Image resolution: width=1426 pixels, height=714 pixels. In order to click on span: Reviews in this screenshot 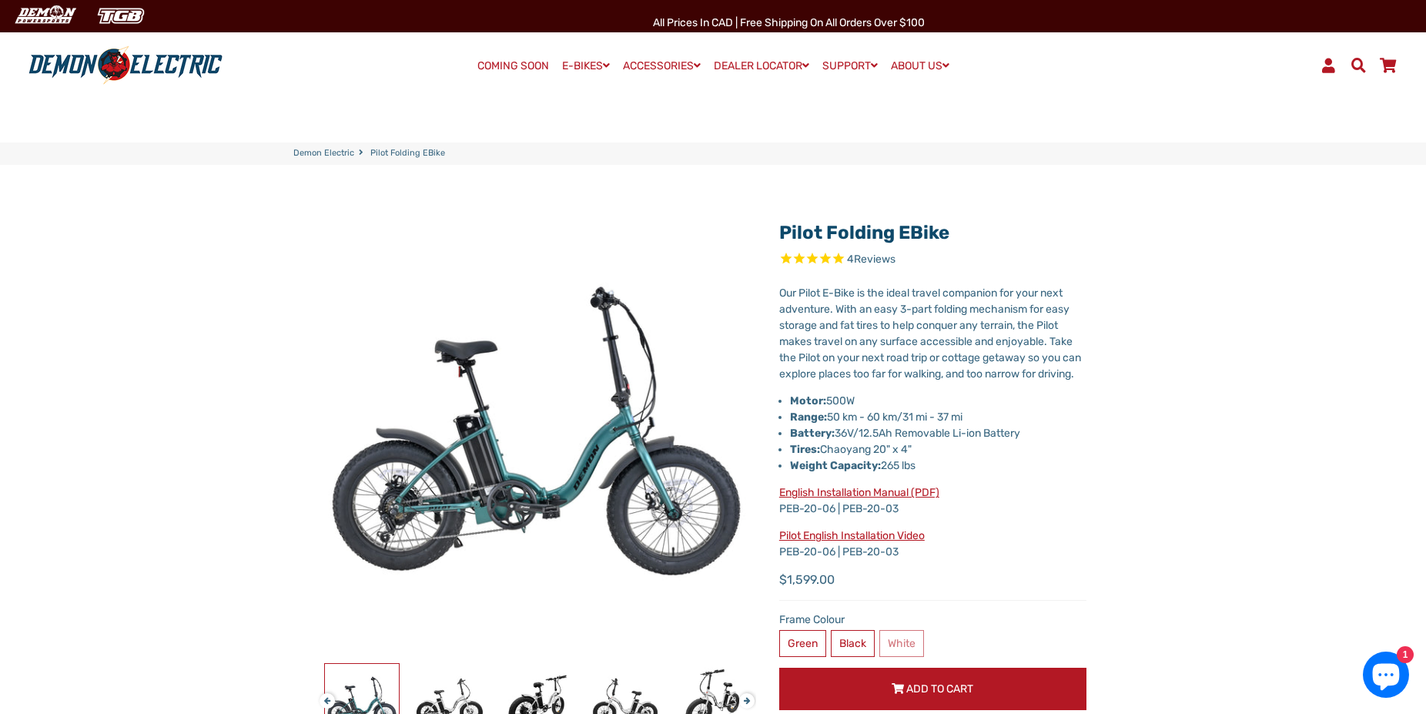, I will do `click(875, 260)`.